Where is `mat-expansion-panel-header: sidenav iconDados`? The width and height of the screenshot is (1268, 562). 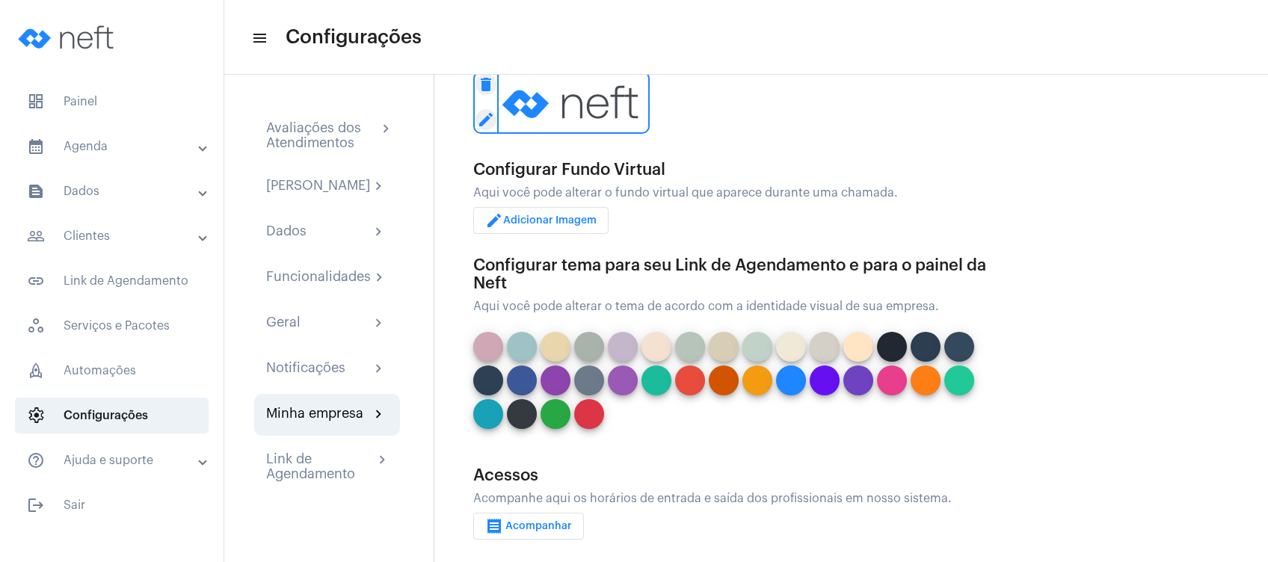
mat-expansion-panel-header: sidenav iconDados is located at coordinates (116, 191).